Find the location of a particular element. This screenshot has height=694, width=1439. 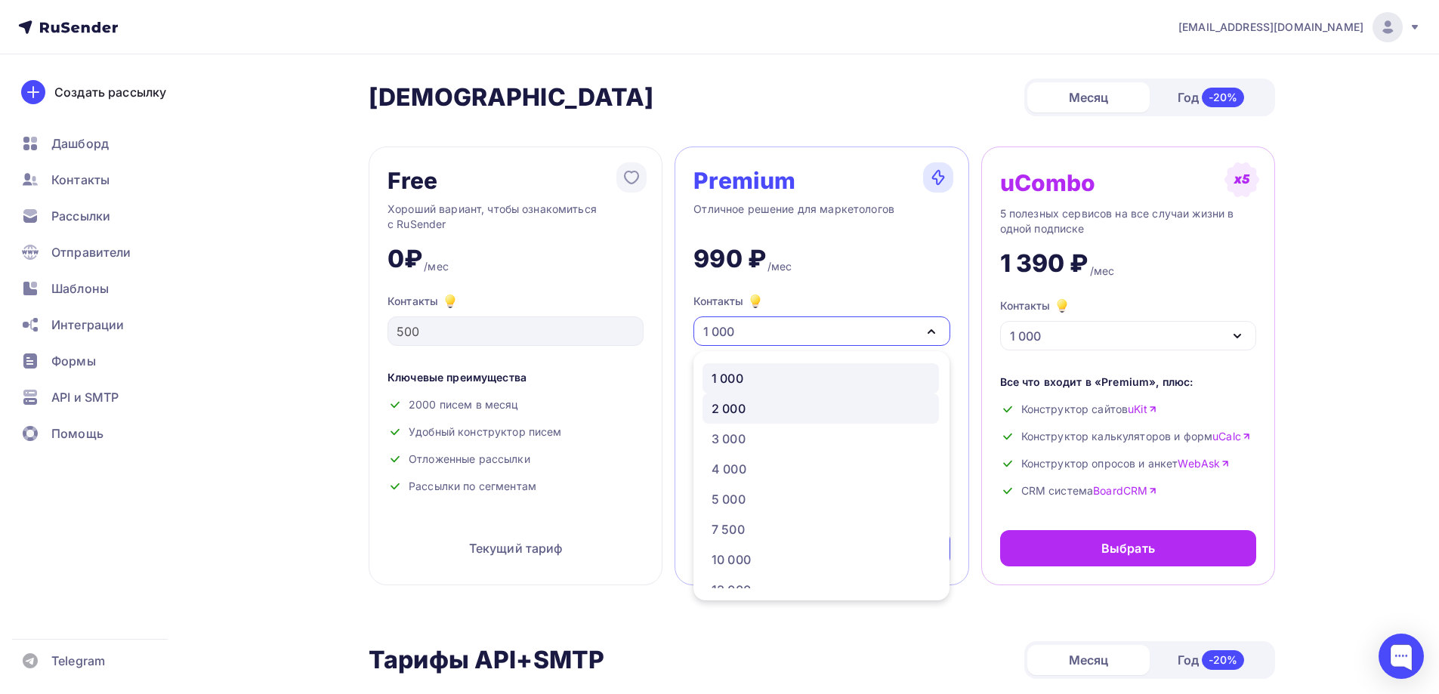

a: Шаблоны is located at coordinates (102, 289).